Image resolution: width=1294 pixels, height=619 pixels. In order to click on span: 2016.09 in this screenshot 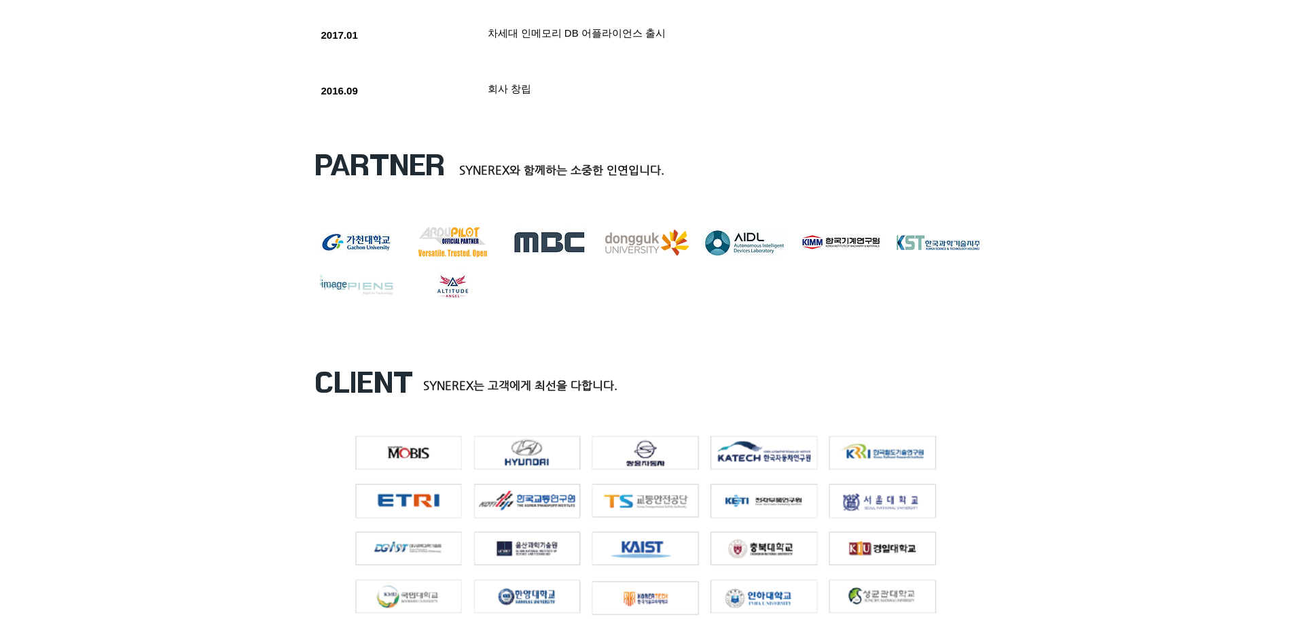, I will do `click(340, 90)`.